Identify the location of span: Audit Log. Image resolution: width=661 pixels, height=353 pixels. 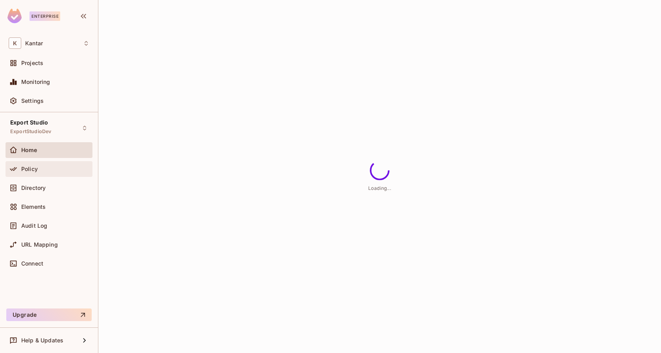
(34, 226).